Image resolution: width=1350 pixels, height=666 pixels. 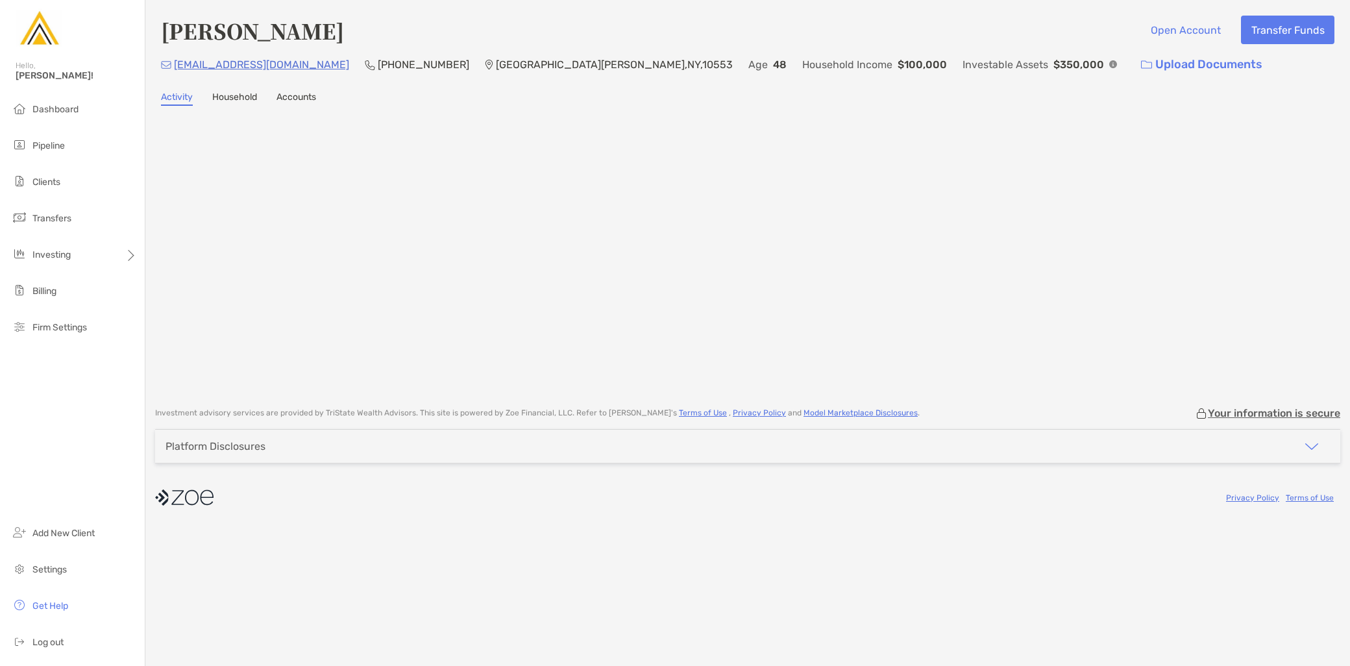 I want to click on span: Investing, so click(x=51, y=254).